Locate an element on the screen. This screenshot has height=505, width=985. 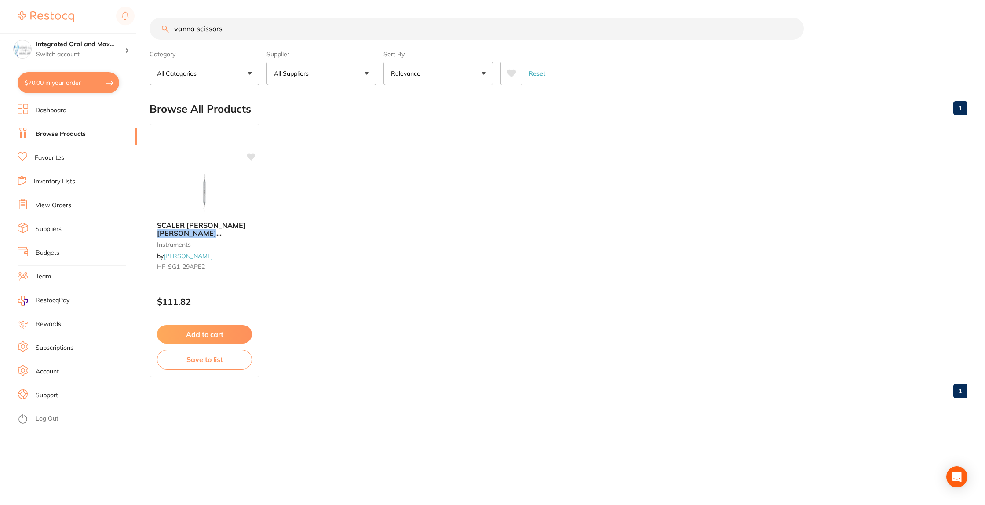
img: RestocqPay is located at coordinates (23, 300).